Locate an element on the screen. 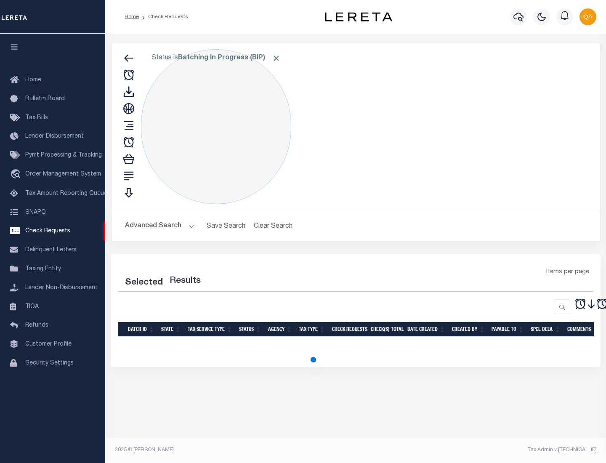 This screenshot has height=463, width=606. th: Tax Type is located at coordinates (312, 329).